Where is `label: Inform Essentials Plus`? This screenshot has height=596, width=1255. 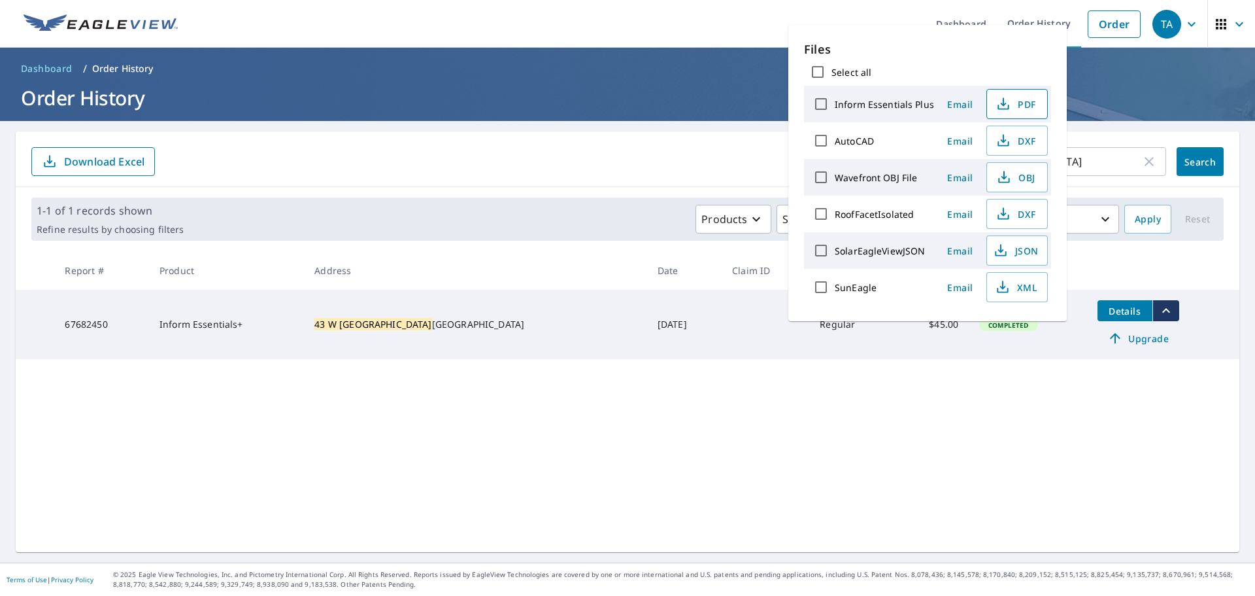 label: Inform Essentials Plus is located at coordinates (885, 104).